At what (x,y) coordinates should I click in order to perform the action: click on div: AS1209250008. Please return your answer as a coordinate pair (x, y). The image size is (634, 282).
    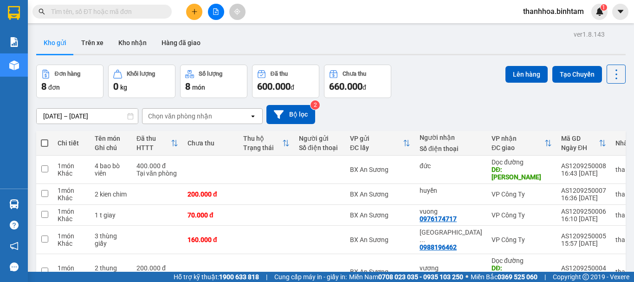
    Looking at the image, I should click on (583, 166).